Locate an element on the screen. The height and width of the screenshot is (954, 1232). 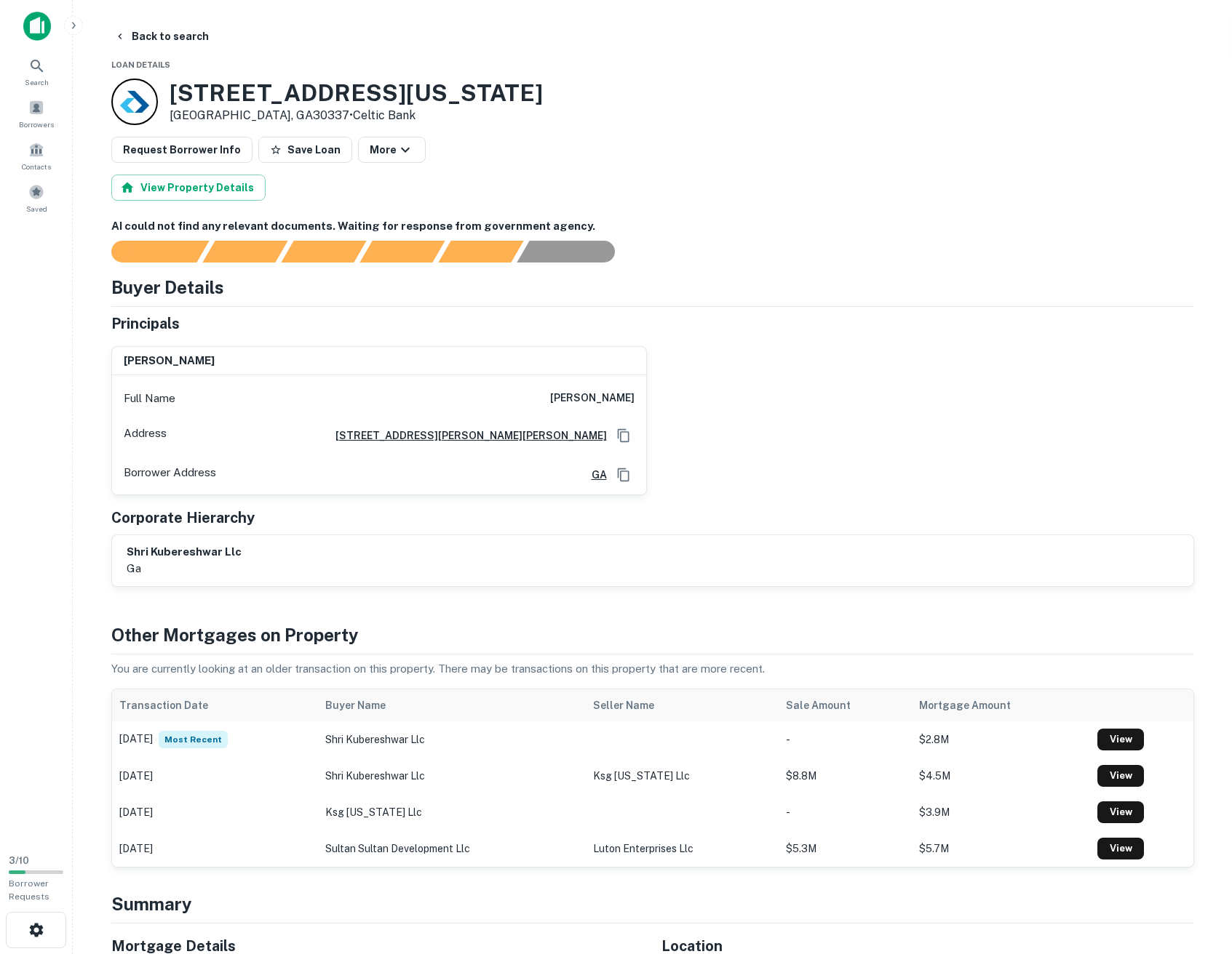
th: Seller Name is located at coordinates (681, 706).